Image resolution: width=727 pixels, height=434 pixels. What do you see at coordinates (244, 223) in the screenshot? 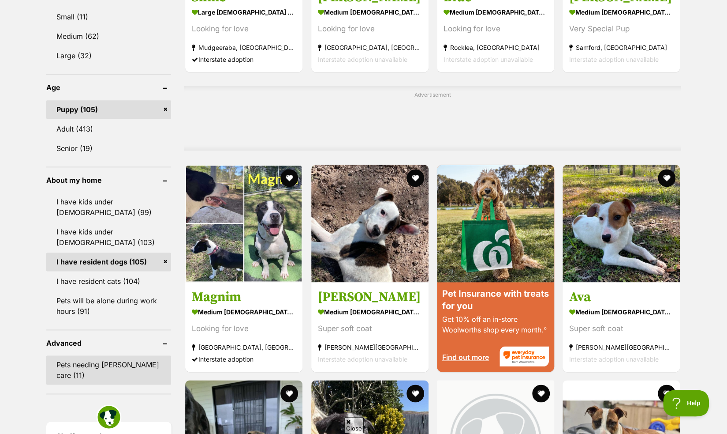
I see `img: Magnim - American Staffordshire Terrier x Bull Arab Dog` at bounding box center [244, 223].